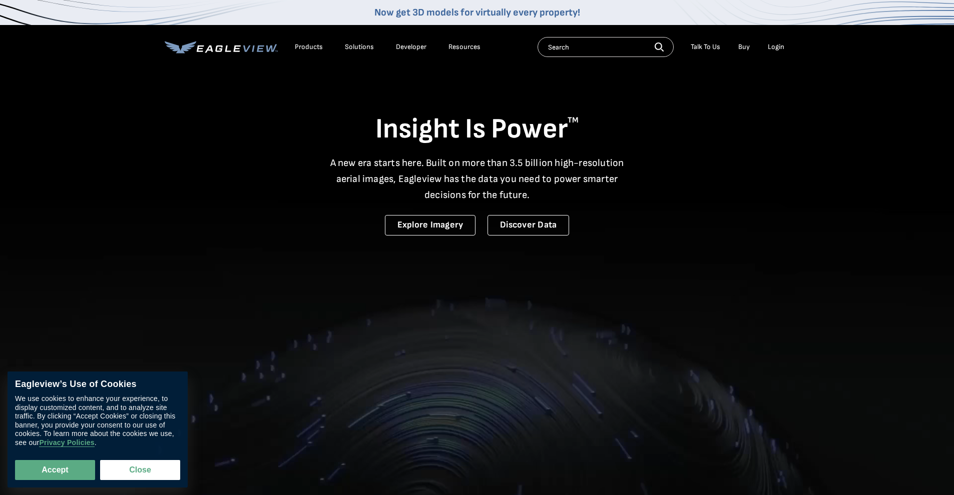 This screenshot has width=954, height=495. What do you see at coordinates (359, 47) in the screenshot?
I see `div: Solutions` at bounding box center [359, 47].